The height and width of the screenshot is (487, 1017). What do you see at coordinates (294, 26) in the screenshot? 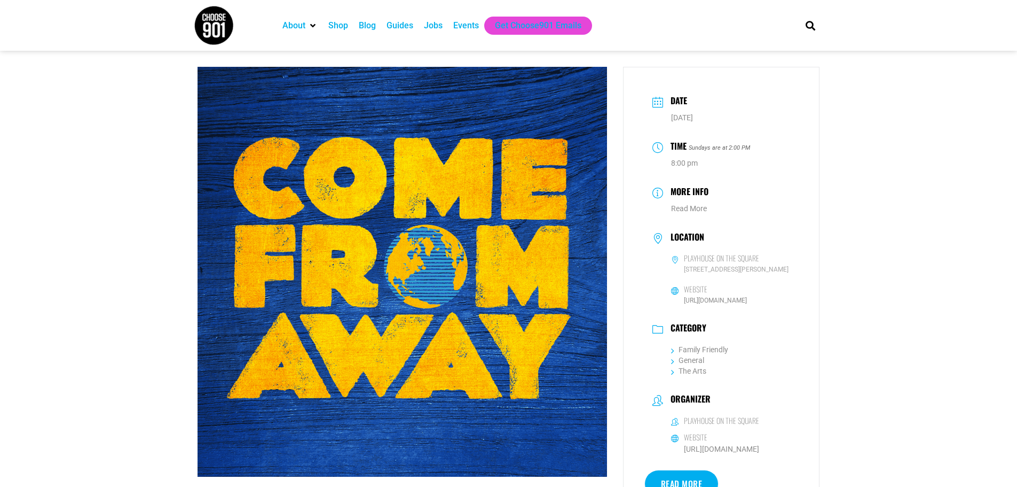
I see `a: About` at bounding box center [294, 26].